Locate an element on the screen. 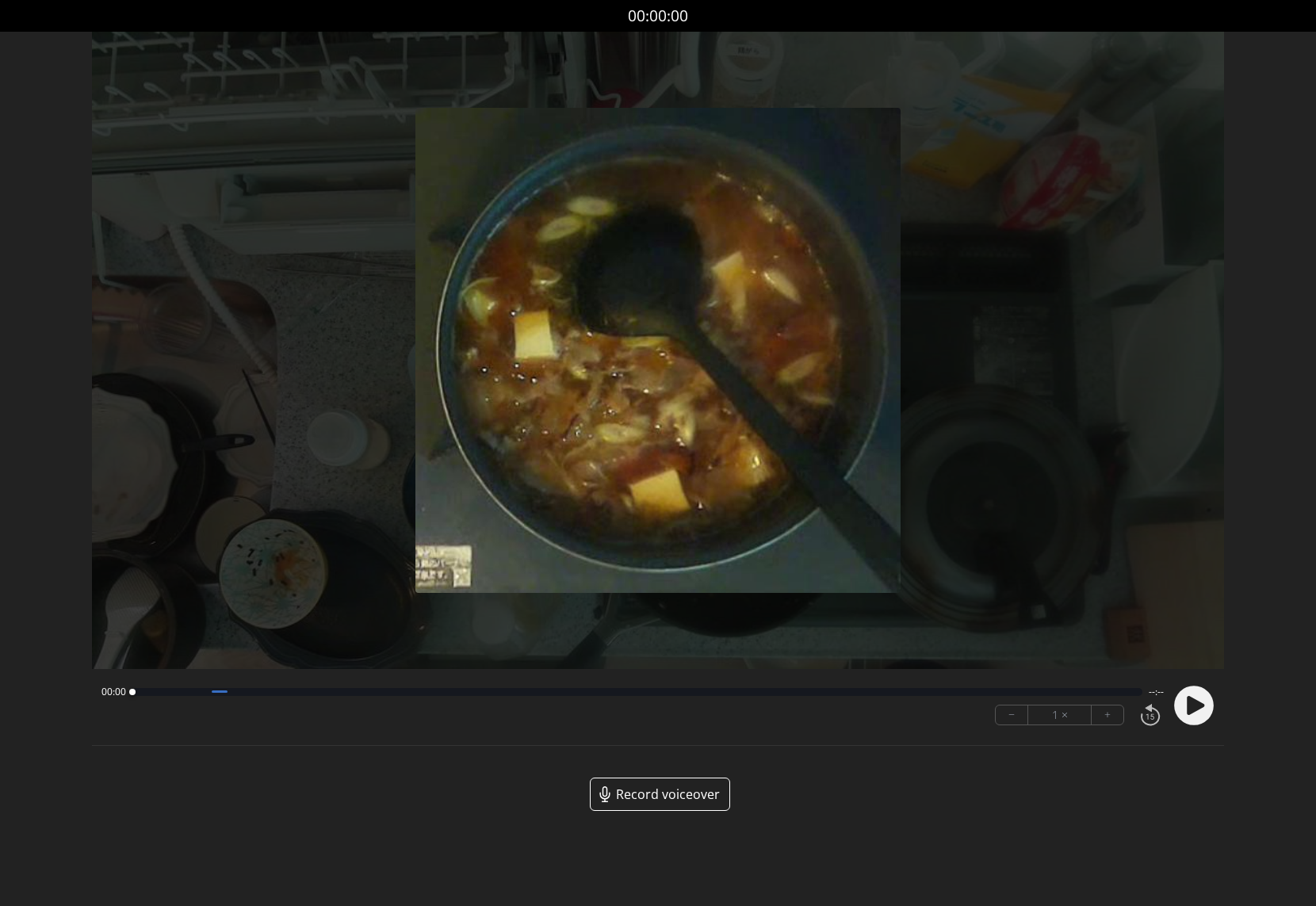 The height and width of the screenshot is (906, 1316). a: Record voiceover is located at coordinates (659, 794).